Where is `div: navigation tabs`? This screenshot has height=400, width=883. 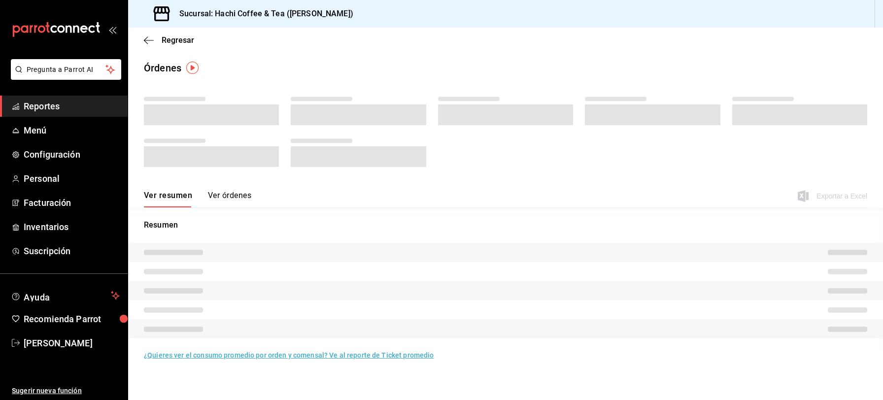 div: navigation tabs is located at coordinates (197, 199).